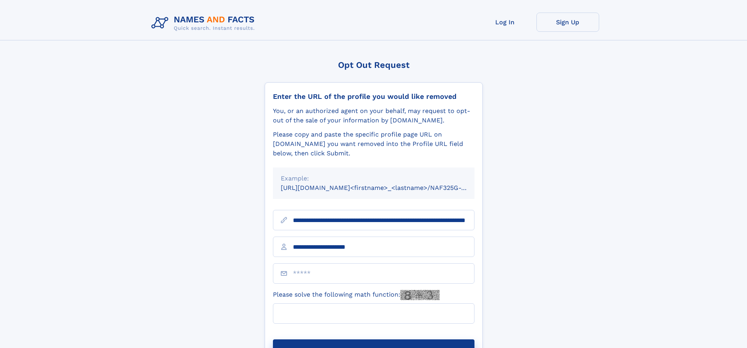 The image size is (747, 348). I want to click on div: You, or an authorized agent on your behalf, may request to opt-out of the sale of your informatio..., so click(373, 116).